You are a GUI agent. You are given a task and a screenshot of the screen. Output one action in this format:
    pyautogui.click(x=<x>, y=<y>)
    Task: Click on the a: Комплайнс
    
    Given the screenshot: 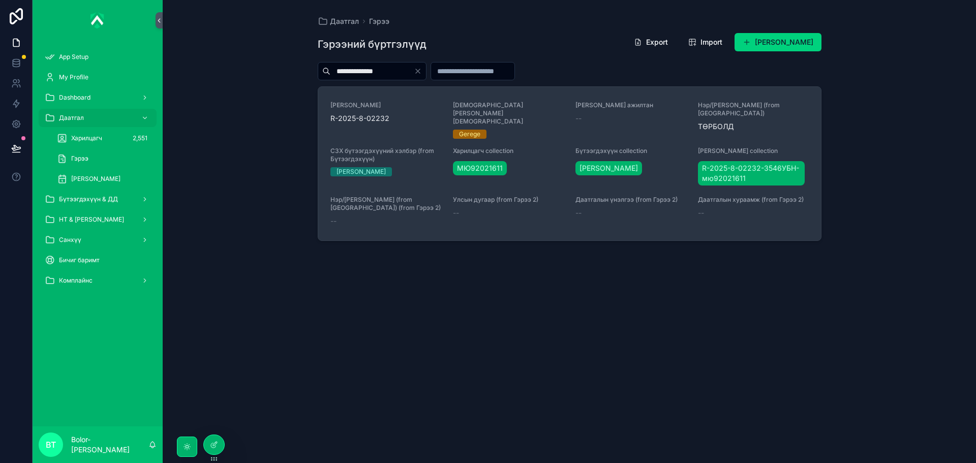 What is the action you would take?
    pyautogui.click(x=98, y=281)
    